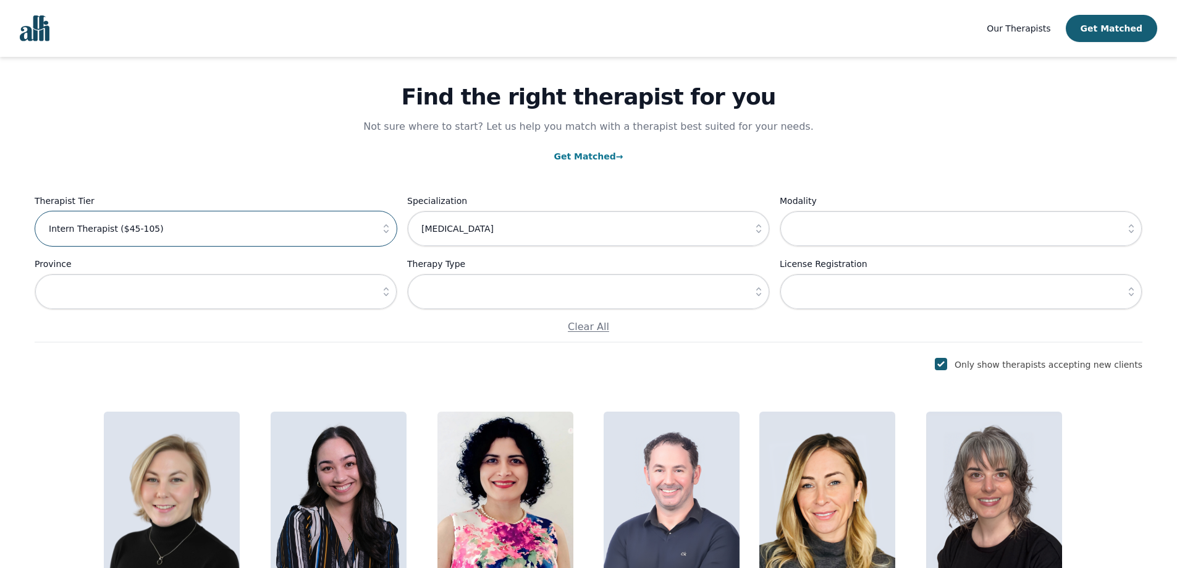 The image size is (1177, 568). Describe the element at coordinates (589, 127) in the screenshot. I see `p: Not sure where to start? Let us help you match with a therapist best suited for your needs.` at that location.